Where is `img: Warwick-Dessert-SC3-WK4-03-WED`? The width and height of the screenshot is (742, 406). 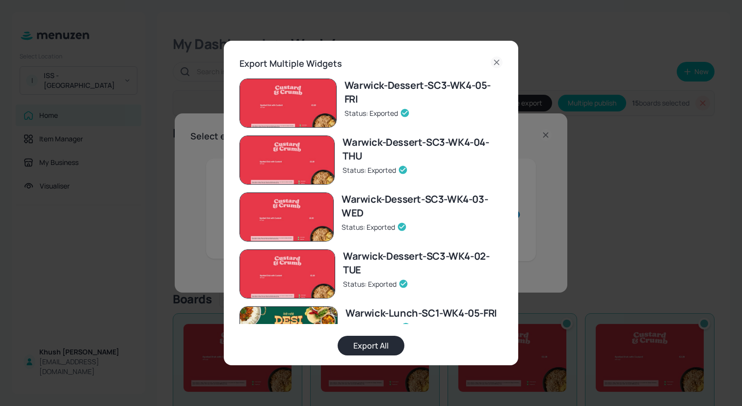
img: Warwick-Dessert-SC3-WK4-03-WED is located at coordinates (287, 219).